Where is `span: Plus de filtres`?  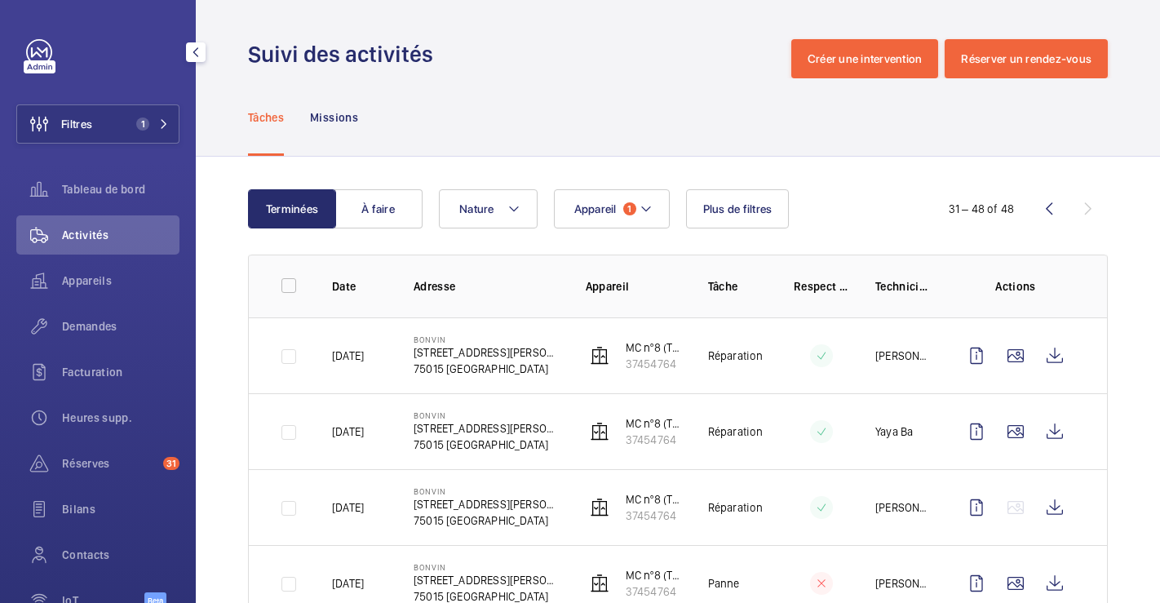 span: Plus de filtres is located at coordinates (738, 209).